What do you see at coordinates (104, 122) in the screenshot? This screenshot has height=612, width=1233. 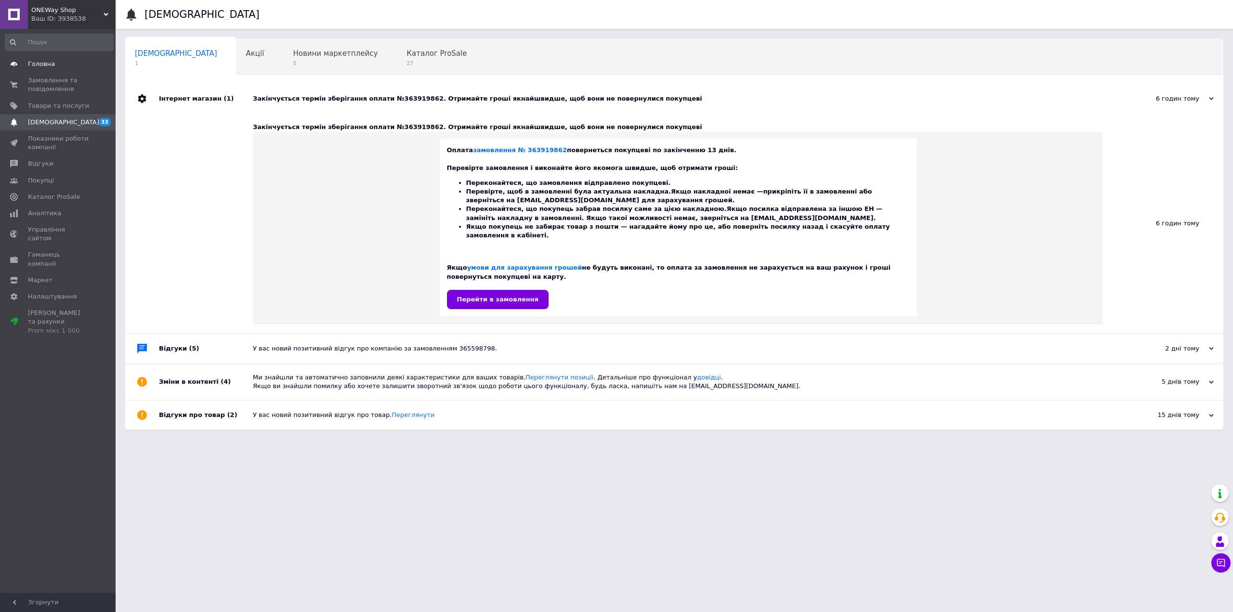 I see `span: 33` at bounding box center [104, 122].